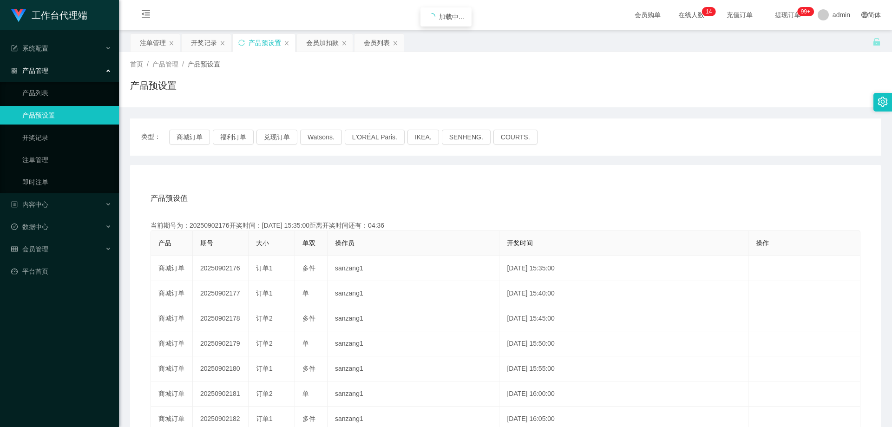 This screenshot has width=892, height=427. Describe the element at coordinates (520, 243) in the screenshot. I see `span: 开奖时间` at that location.